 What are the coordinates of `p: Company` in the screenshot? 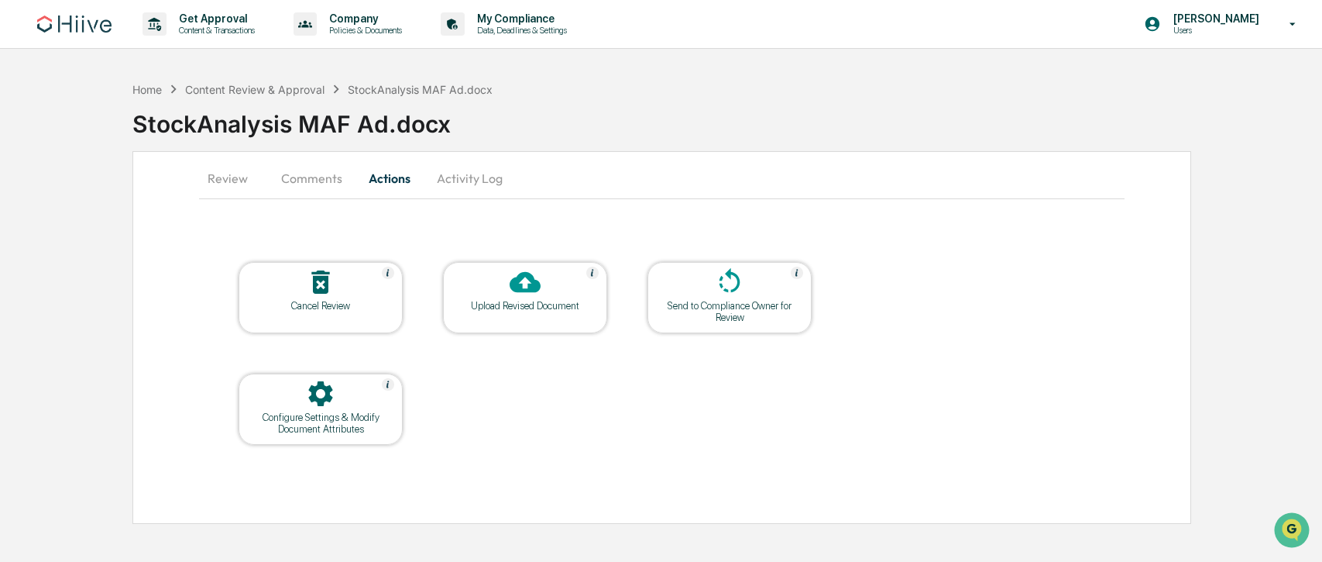 It's located at (363, 19).